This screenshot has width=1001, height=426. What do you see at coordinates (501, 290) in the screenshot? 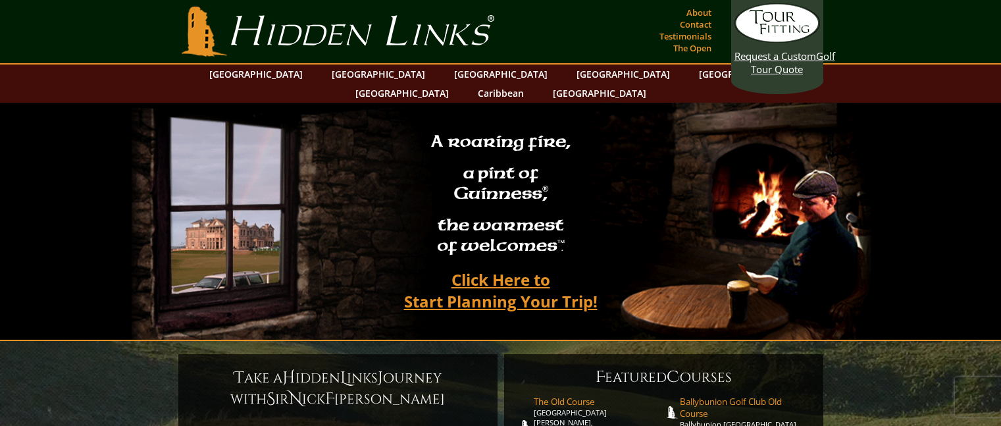
I see `a: Click Here toStart Planning Your Trip!` at bounding box center [501, 290].